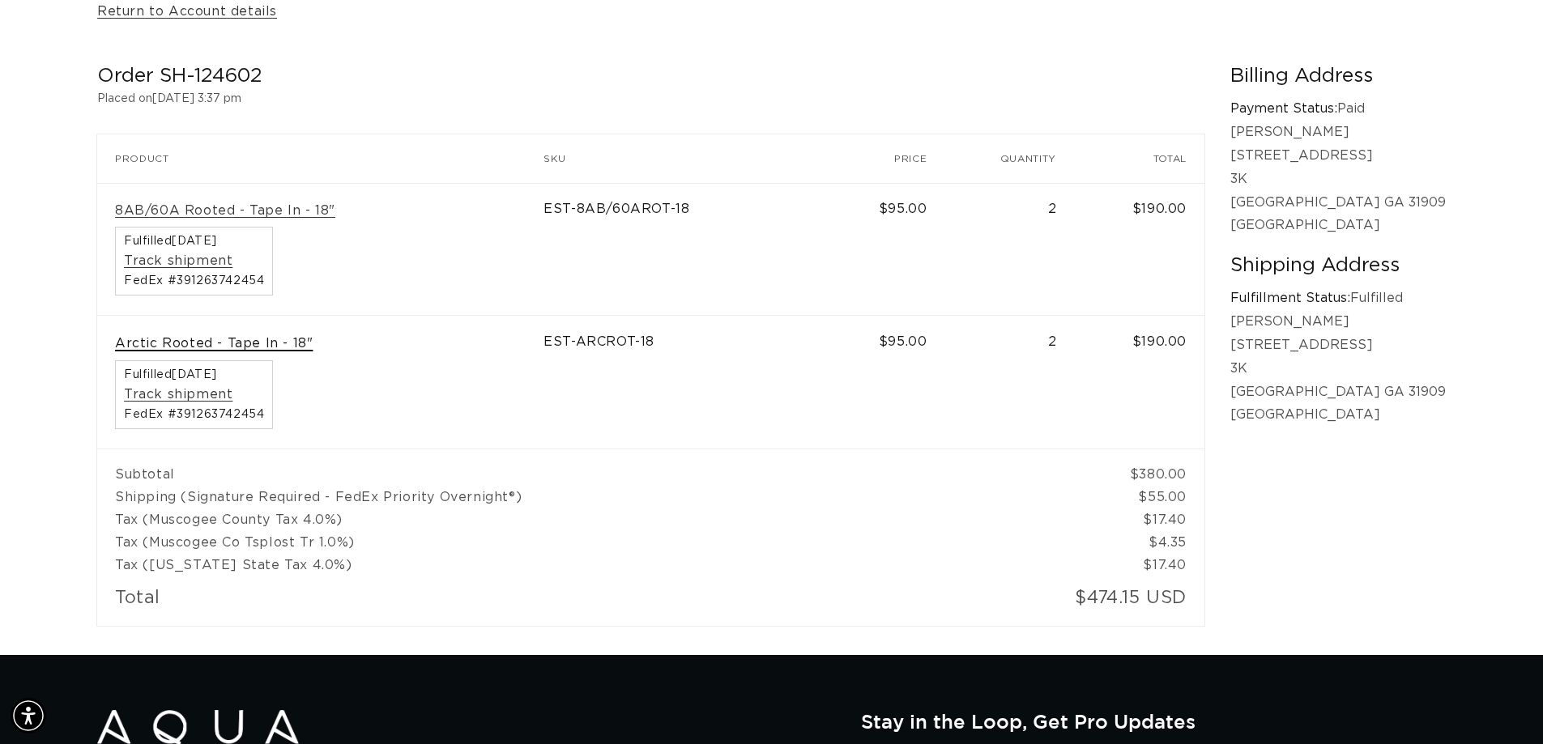 This screenshot has height=744, width=1543. What do you see at coordinates (225, 211) in the screenshot?
I see `a: 8AB/60A Rooted - Tape In - 18"` at bounding box center [225, 211].